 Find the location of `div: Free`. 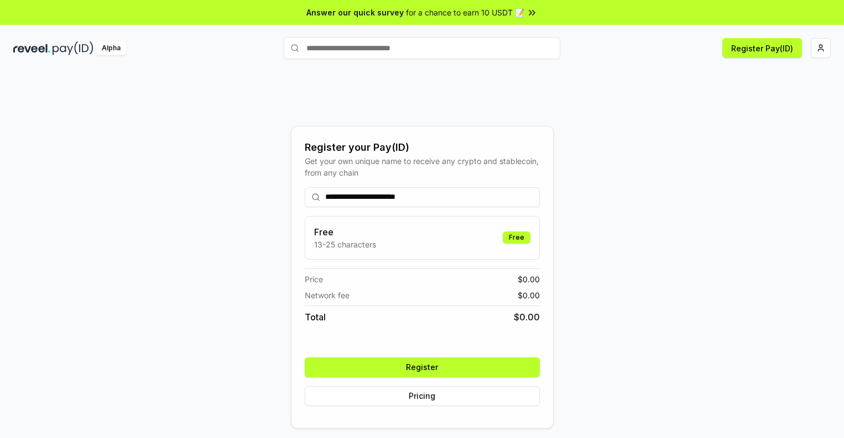

div: Free is located at coordinates (516, 238).